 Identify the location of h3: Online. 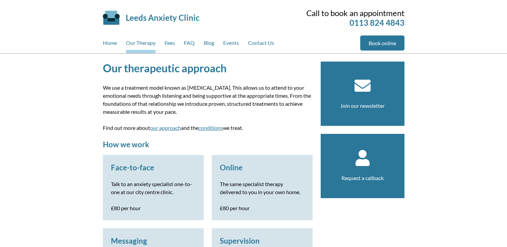
(262, 168).